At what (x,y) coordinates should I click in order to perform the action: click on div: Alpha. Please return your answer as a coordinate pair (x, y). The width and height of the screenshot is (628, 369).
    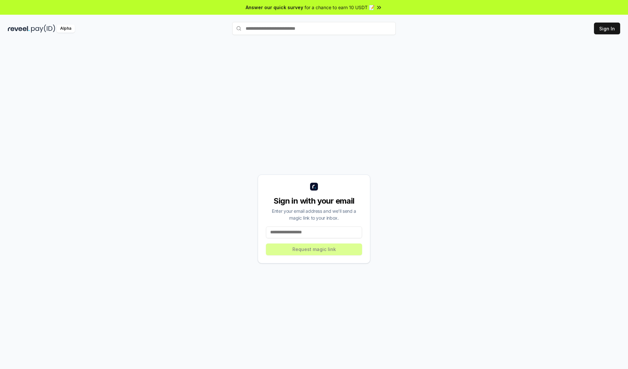
    Looking at the image, I should click on (66, 28).